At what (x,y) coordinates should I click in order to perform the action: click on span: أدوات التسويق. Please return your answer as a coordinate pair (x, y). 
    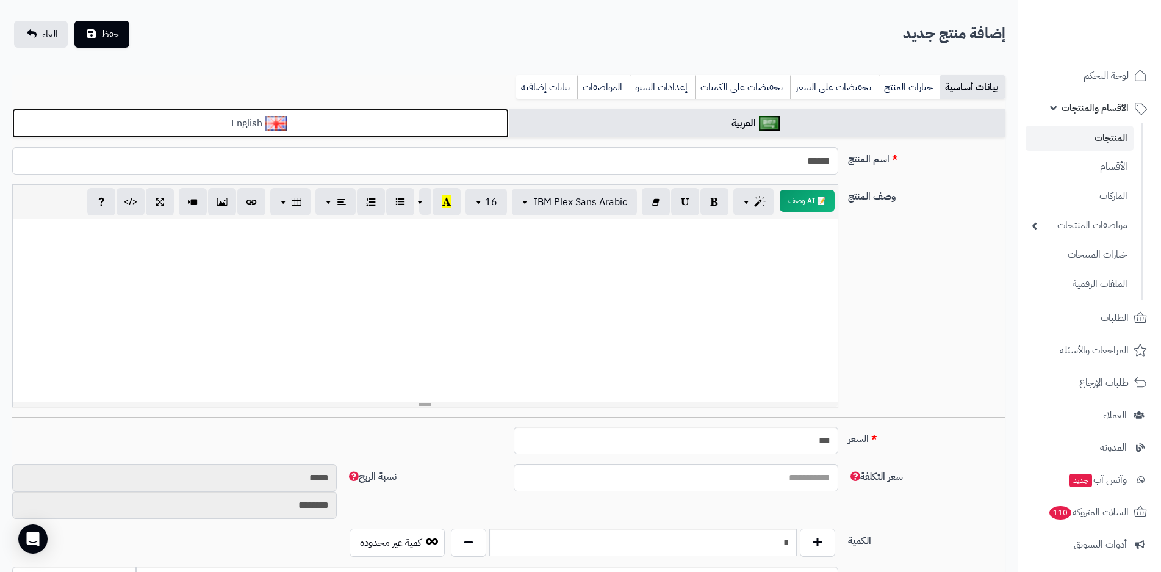
    Looking at the image, I should click on (1100, 544).